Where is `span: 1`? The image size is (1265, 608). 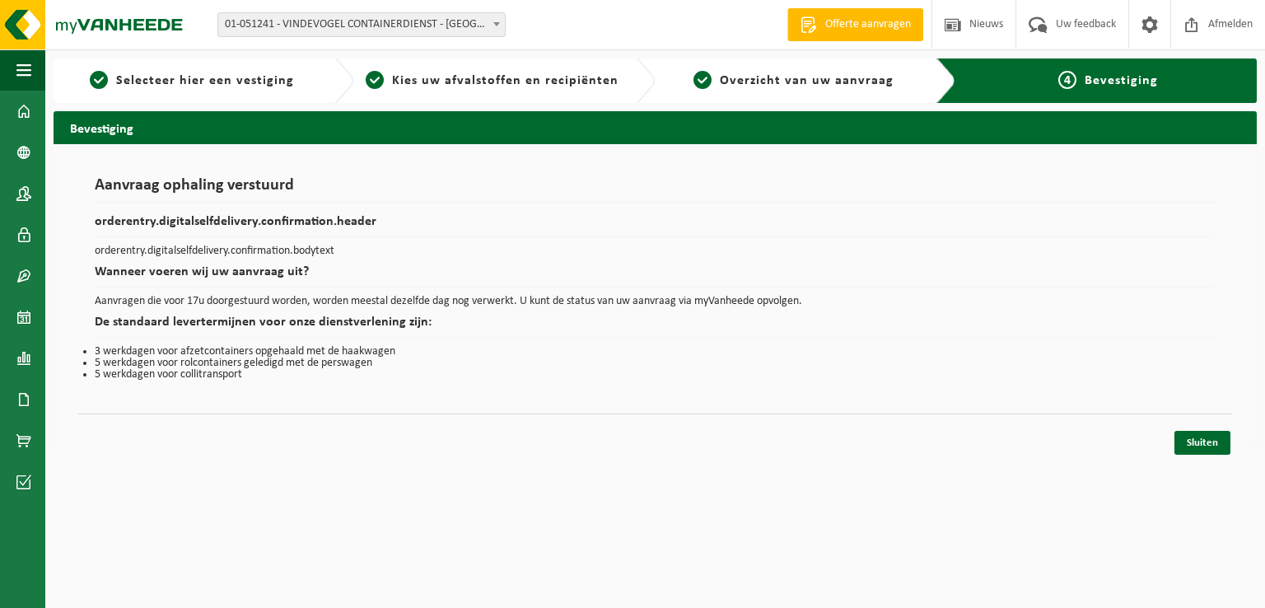 span: 1 is located at coordinates (99, 80).